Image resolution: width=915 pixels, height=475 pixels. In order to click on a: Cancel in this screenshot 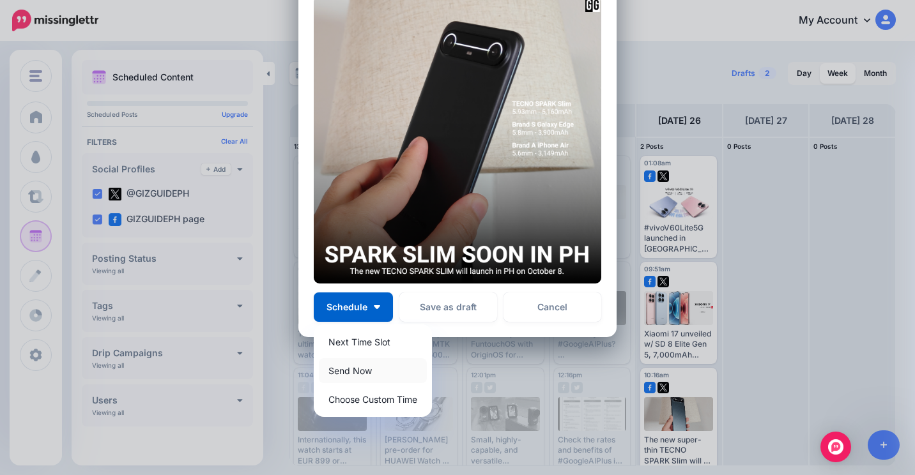, I will do `click(552, 307)`.